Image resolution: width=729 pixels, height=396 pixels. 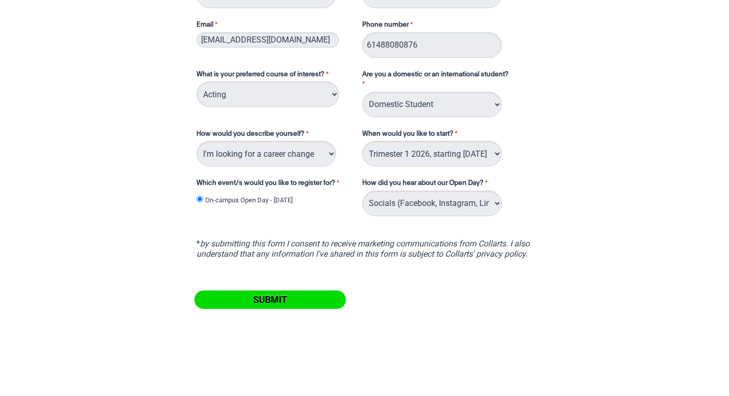 I want to click on select: Are you a domestic or an international student?, so click(x=432, y=104).